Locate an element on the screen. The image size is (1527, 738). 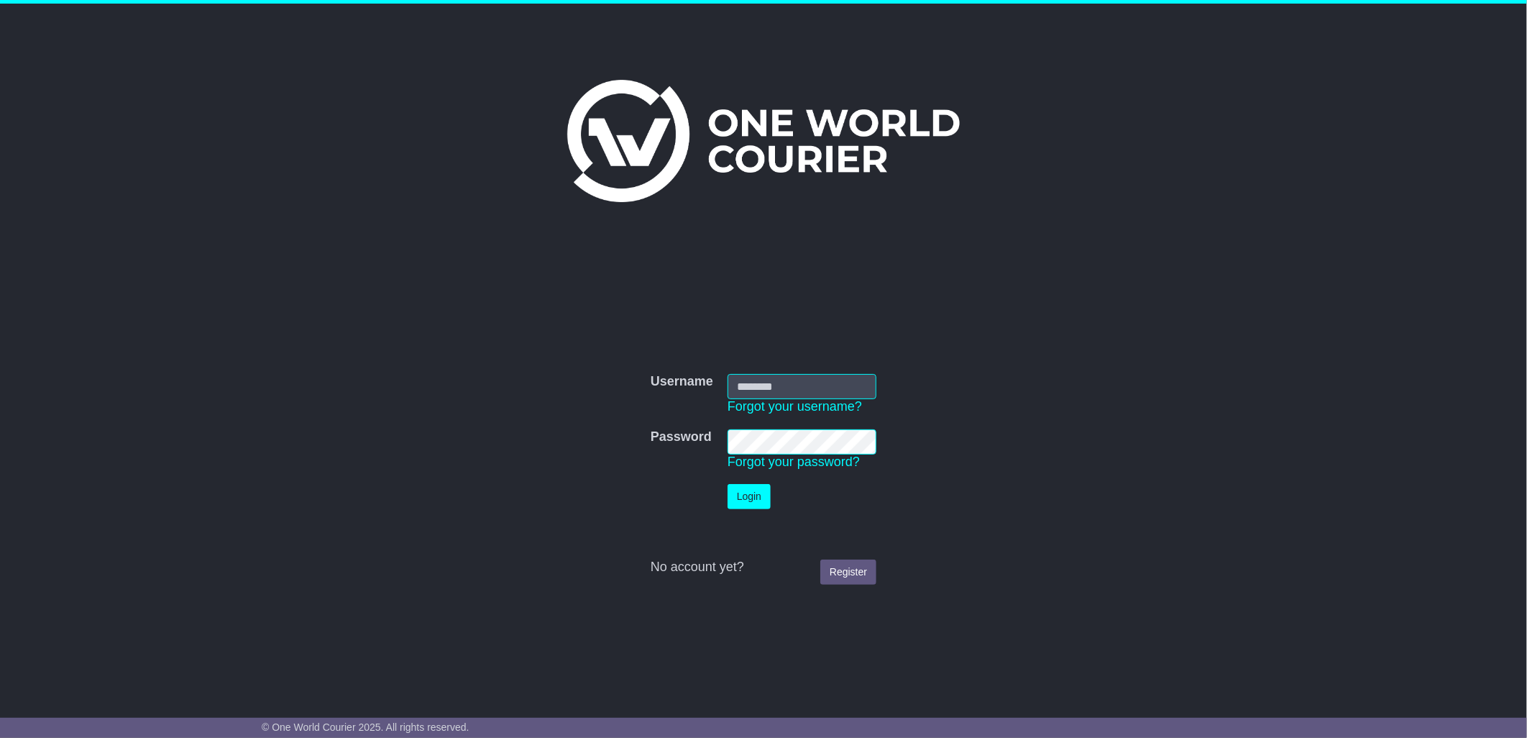
button: Login is located at coordinates (749, 496).